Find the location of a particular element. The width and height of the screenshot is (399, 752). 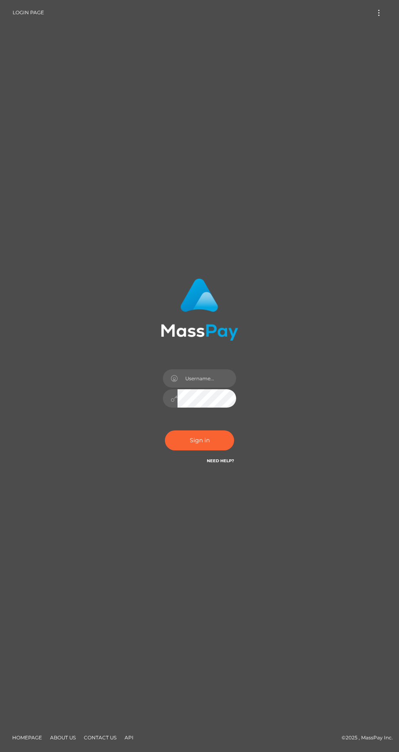

a: API is located at coordinates (129, 737).